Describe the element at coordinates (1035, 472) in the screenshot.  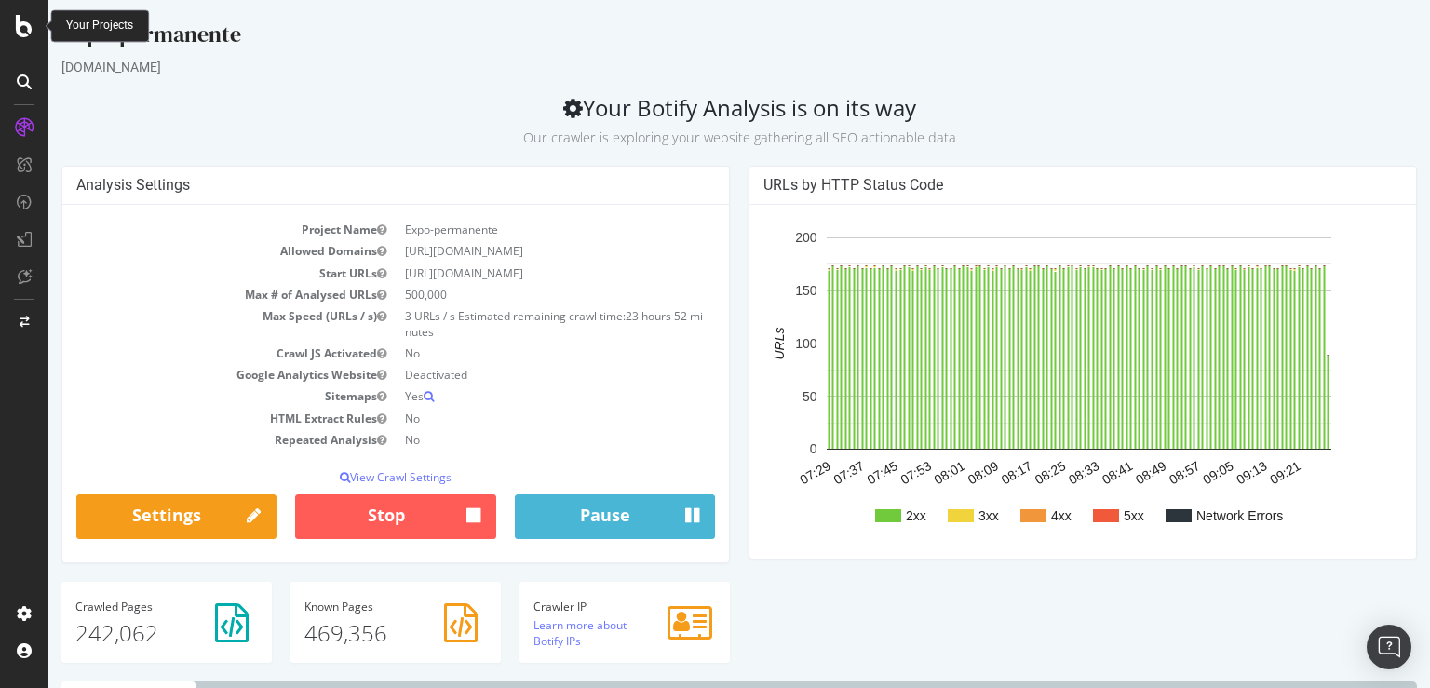
I see `text: 08:33` at that location.